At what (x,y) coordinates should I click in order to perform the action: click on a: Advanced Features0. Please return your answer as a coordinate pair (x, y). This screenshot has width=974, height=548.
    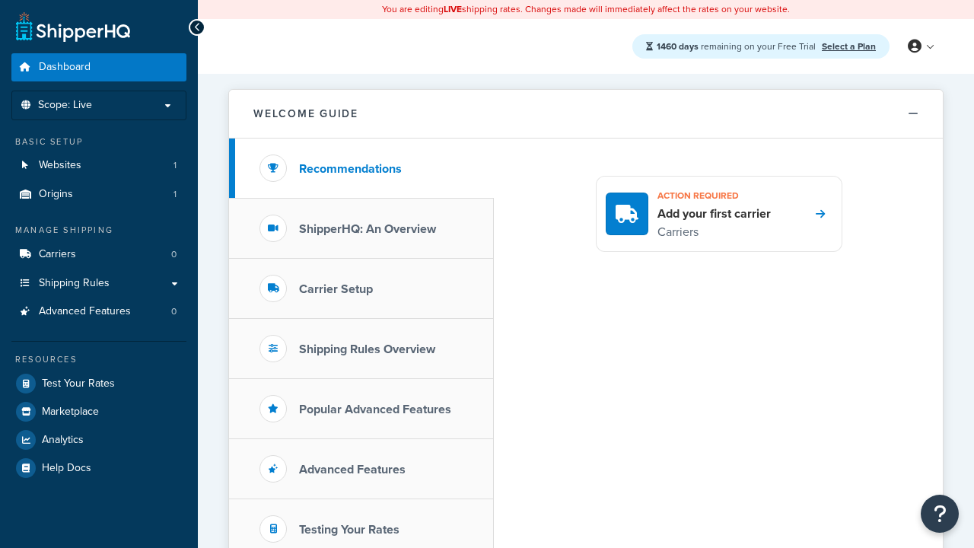
    Looking at the image, I should click on (99, 311).